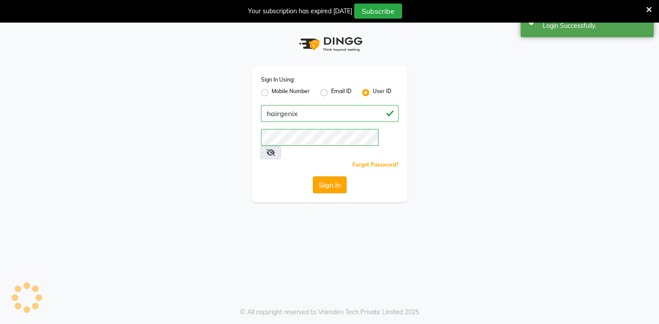  I want to click on label: Email ID, so click(341, 93).